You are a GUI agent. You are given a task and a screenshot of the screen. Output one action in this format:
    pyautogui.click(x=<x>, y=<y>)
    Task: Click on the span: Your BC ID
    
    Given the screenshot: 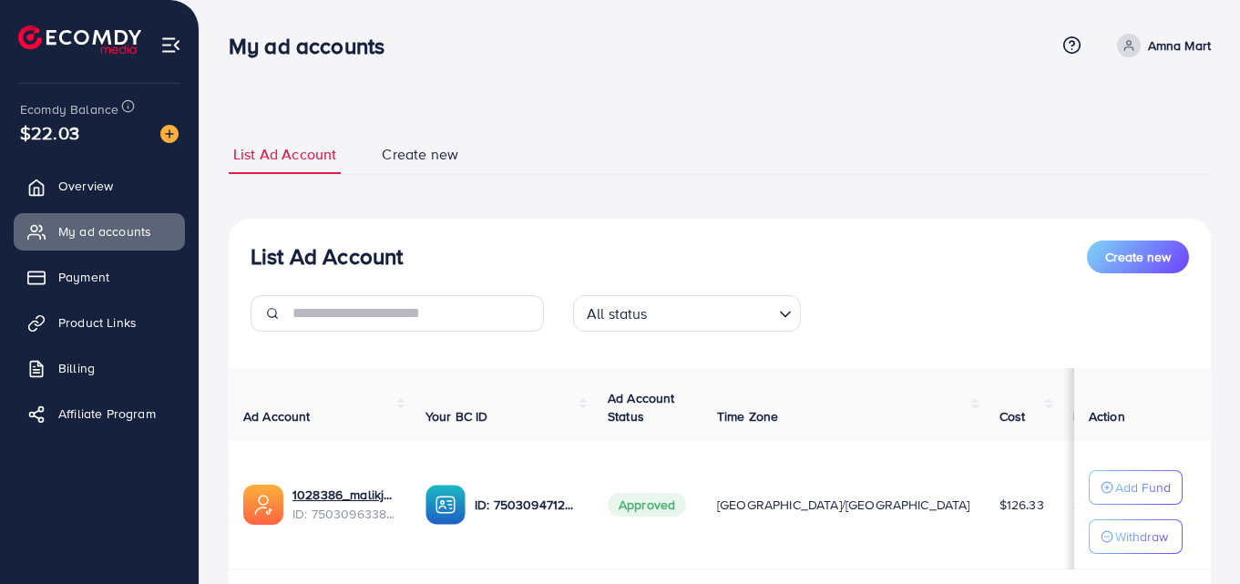 What is the action you would take?
    pyautogui.click(x=456, y=416)
    